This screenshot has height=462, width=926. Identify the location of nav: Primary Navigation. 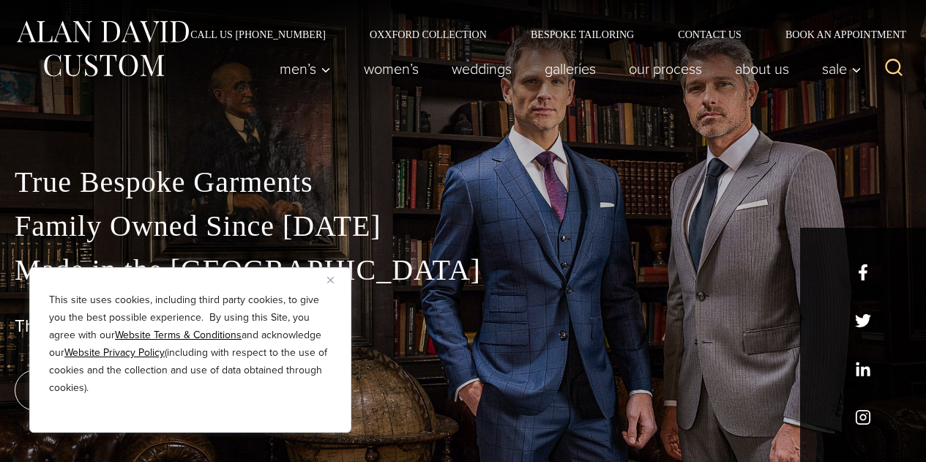
(567, 69).